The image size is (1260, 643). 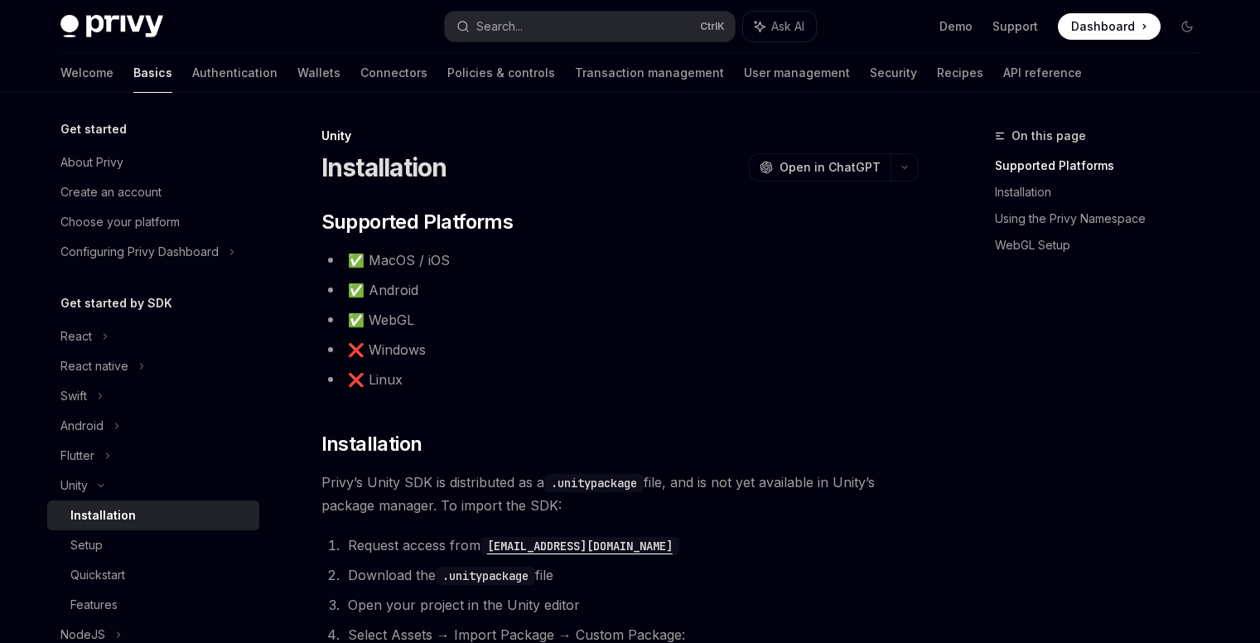 What do you see at coordinates (1103, 27) in the screenshot?
I see `span: Dashboard` at bounding box center [1103, 27].